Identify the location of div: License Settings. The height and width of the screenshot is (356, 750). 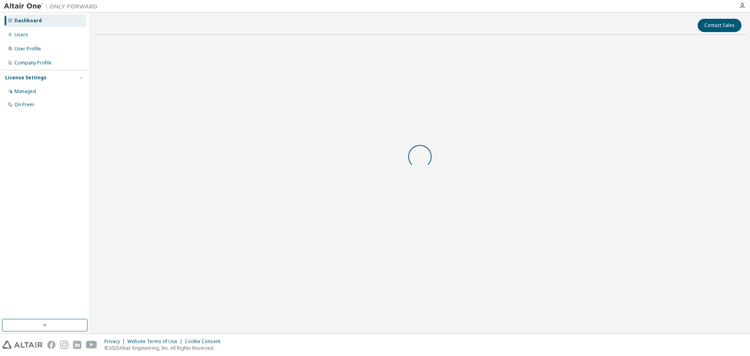
(26, 78).